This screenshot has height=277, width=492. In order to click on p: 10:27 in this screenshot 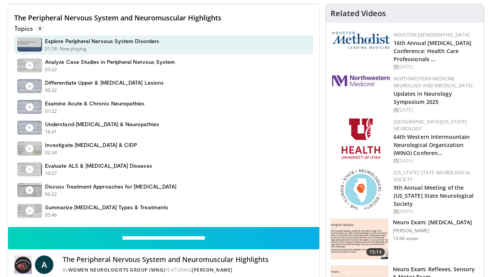, I will do `click(51, 173)`.